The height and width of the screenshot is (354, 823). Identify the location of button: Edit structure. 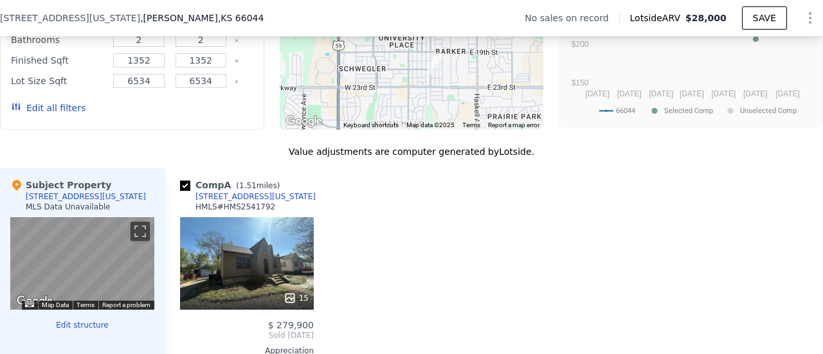
(82, 325).